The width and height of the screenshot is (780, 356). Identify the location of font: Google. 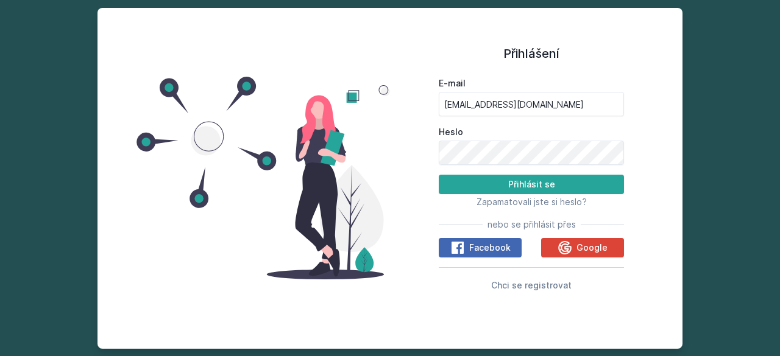
(591, 247).